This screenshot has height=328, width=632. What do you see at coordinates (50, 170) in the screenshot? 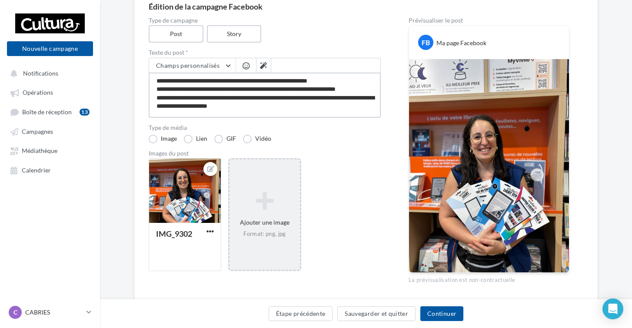
I see `a: Calendrier` at bounding box center [50, 170].